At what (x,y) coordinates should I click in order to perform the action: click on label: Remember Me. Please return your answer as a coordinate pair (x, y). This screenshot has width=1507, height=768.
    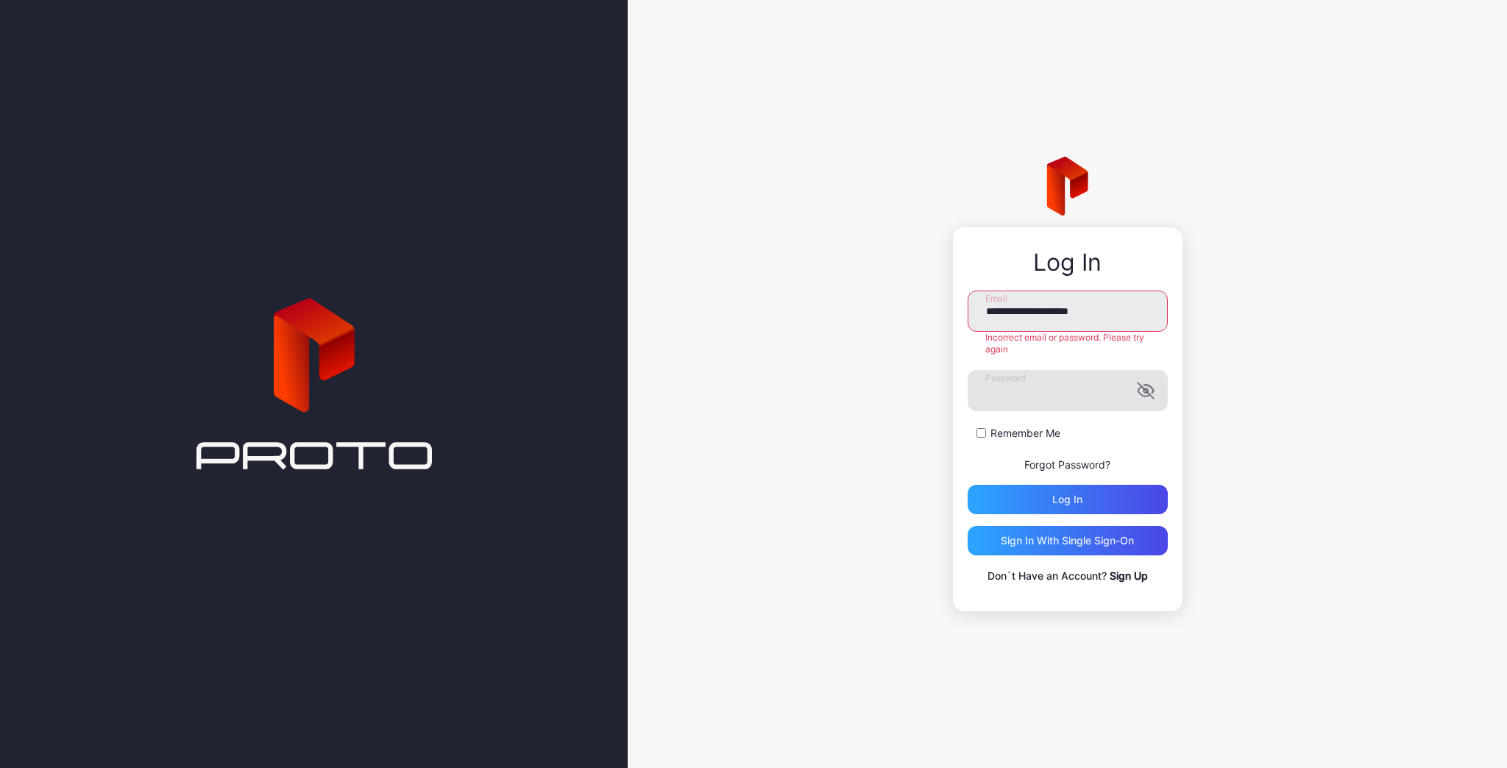
    Looking at the image, I should click on (1025, 434).